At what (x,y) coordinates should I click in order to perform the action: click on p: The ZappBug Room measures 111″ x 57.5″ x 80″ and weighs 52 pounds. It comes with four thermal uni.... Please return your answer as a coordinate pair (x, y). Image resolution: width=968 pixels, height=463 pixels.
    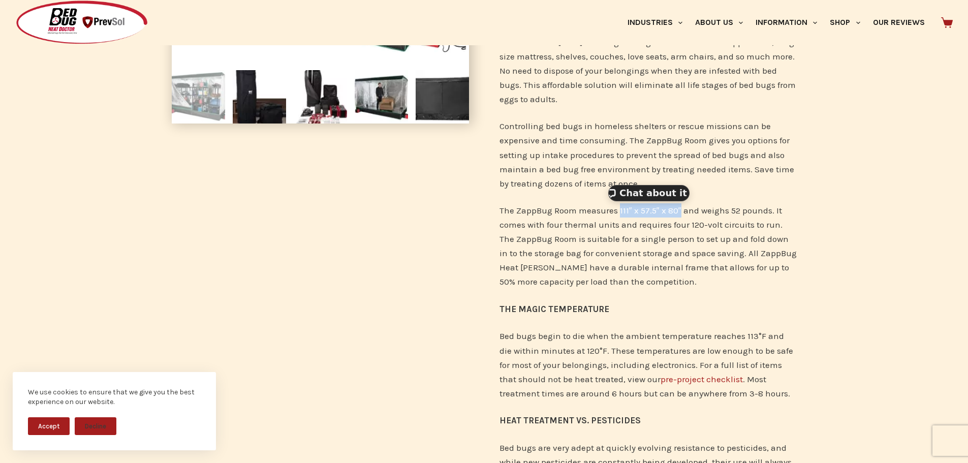
    Looking at the image, I should click on (648, 246).